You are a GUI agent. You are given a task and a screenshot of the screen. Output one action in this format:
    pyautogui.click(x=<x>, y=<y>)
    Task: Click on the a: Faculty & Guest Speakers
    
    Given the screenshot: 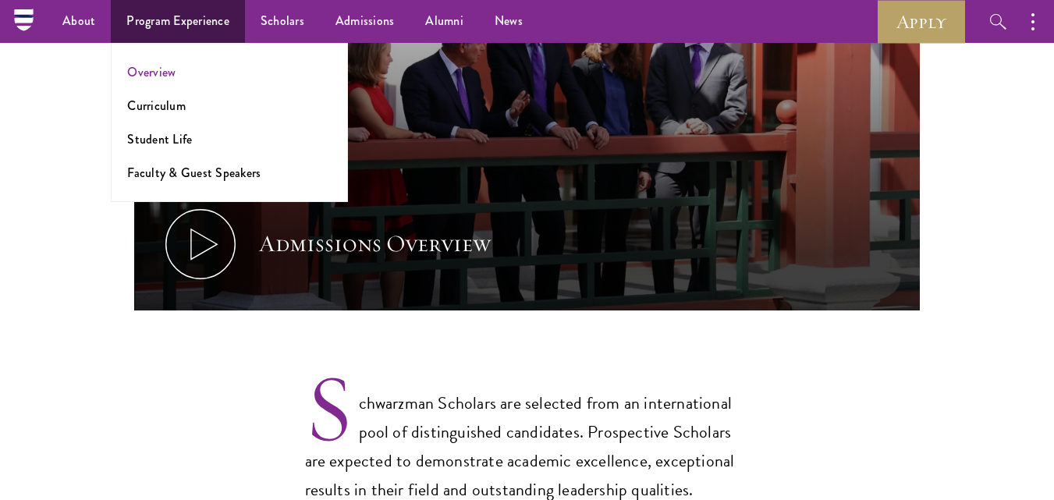 What is the action you would take?
    pyautogui.click(x=193, y=172)
    